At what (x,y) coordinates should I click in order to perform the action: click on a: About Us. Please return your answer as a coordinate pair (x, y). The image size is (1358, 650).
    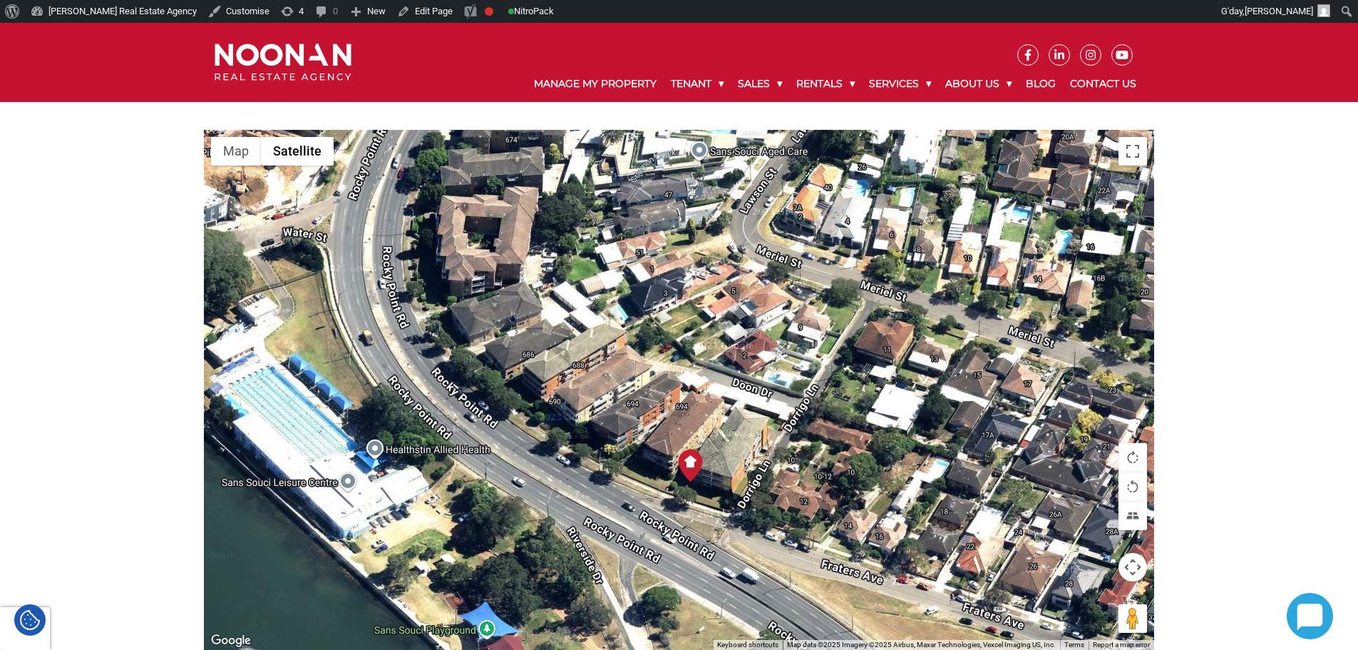
    Looking at the image, I should click on (978, 83).